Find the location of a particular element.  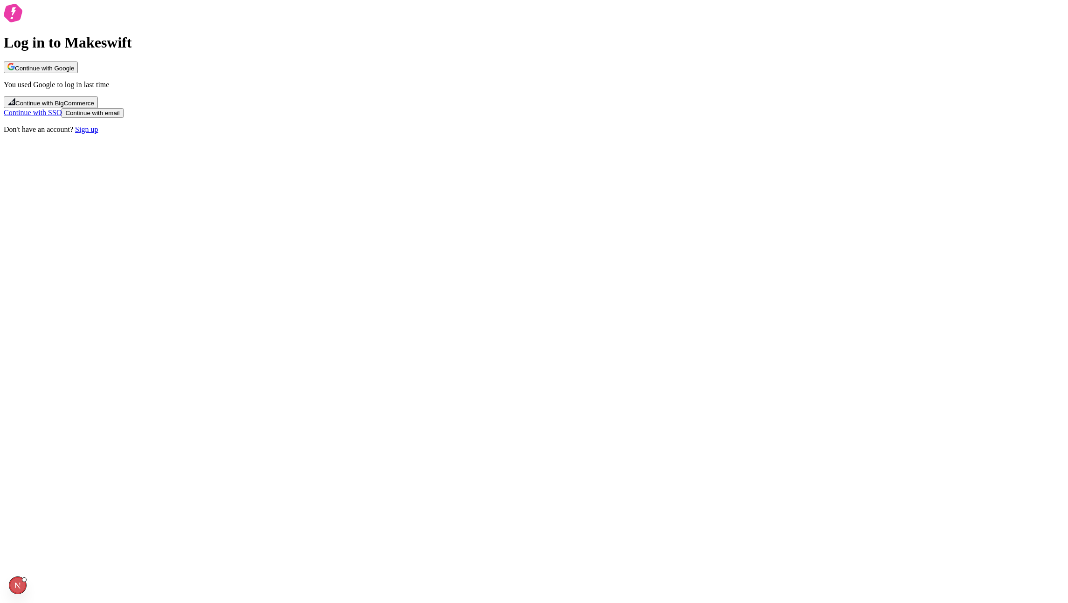

h1: Log in to Makeswift is located at coordinates (534, 42).